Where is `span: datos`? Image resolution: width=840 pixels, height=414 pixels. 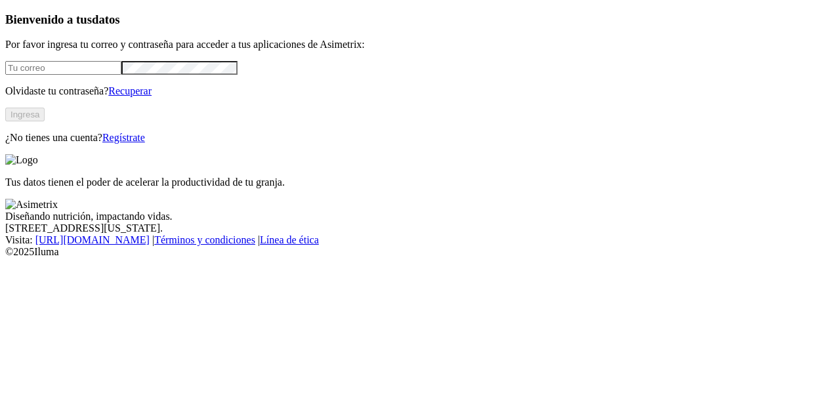
span: datos is located at coordinates (106, 19).